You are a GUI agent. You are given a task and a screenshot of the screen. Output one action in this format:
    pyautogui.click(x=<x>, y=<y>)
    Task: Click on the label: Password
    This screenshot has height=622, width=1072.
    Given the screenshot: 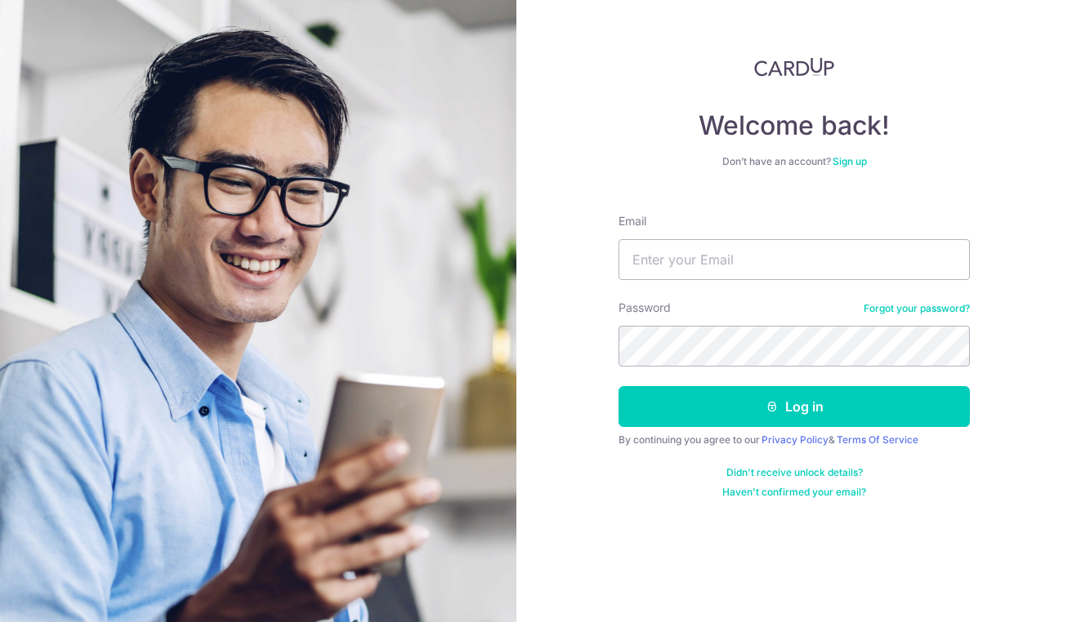 What is the action you would take?
    pyautogui.click(x=644, y=308)
    